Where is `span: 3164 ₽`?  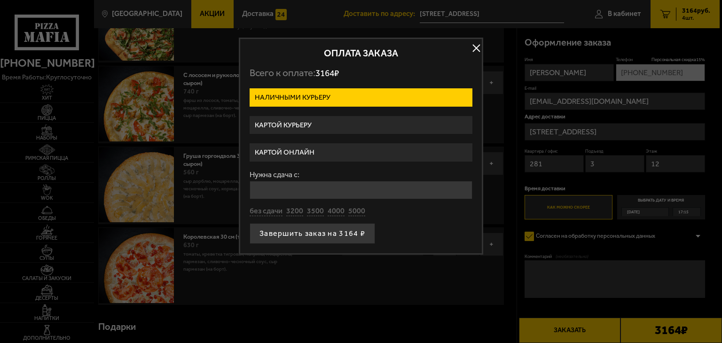 span: 3164 ₽ is located at coordinates (327, 73).